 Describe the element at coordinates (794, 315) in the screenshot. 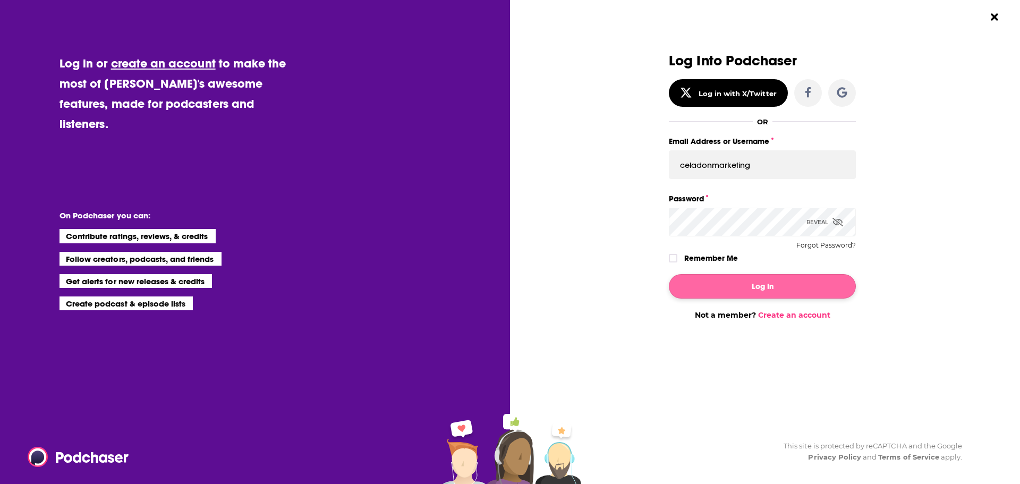

I see `a: Create an account` at that location.